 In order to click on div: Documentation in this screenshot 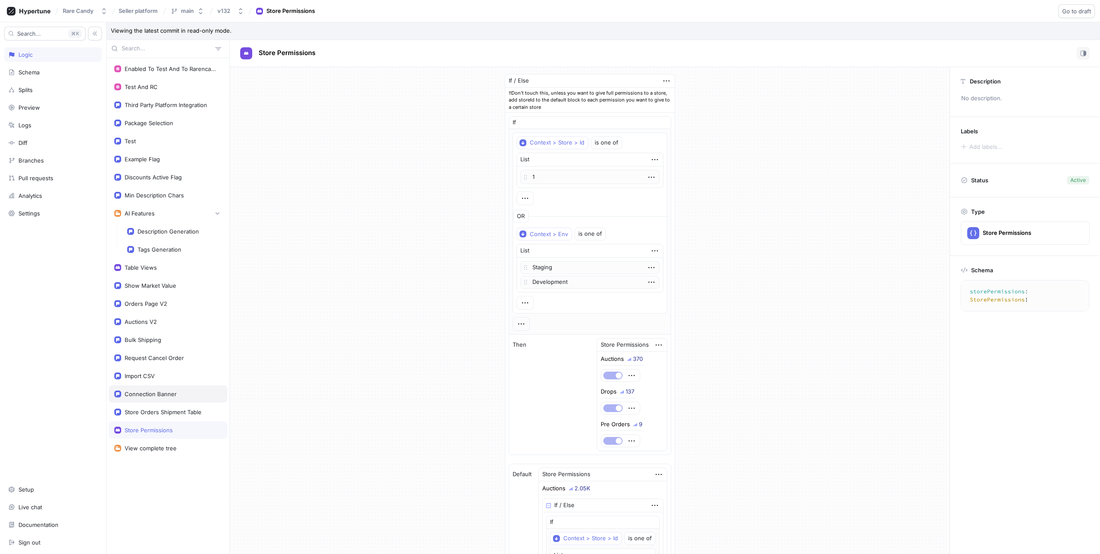, I will do `click(38, 524)`.